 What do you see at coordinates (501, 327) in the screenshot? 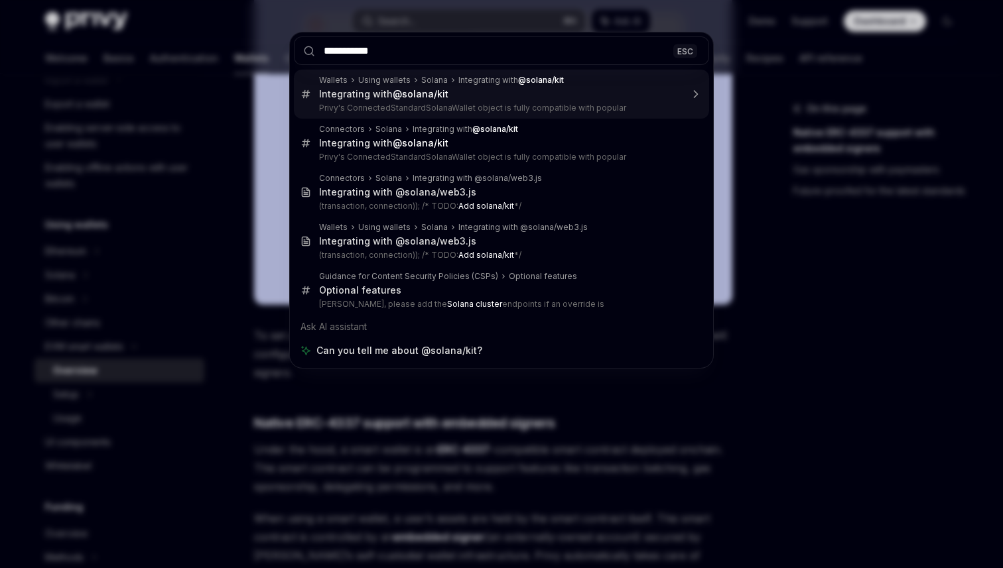
I see `div: Ask AI assistant` at bounding box center [501, 327].